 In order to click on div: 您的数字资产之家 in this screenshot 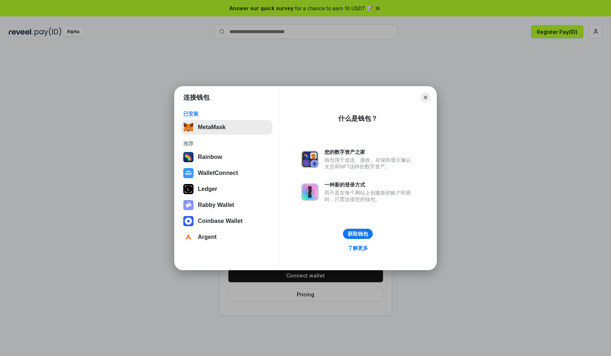, I will do `click(369, 152)`.